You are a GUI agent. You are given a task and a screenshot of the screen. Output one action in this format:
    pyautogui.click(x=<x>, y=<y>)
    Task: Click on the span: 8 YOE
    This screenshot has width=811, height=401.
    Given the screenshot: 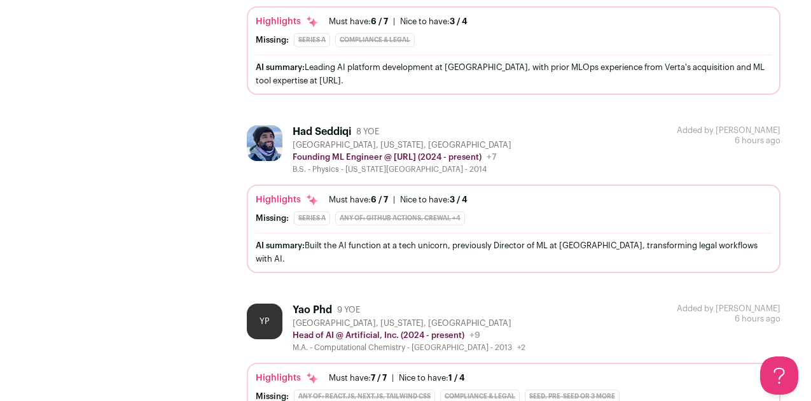 What is the action you would take?
    pyautogui.click(x=368, y=132)
    